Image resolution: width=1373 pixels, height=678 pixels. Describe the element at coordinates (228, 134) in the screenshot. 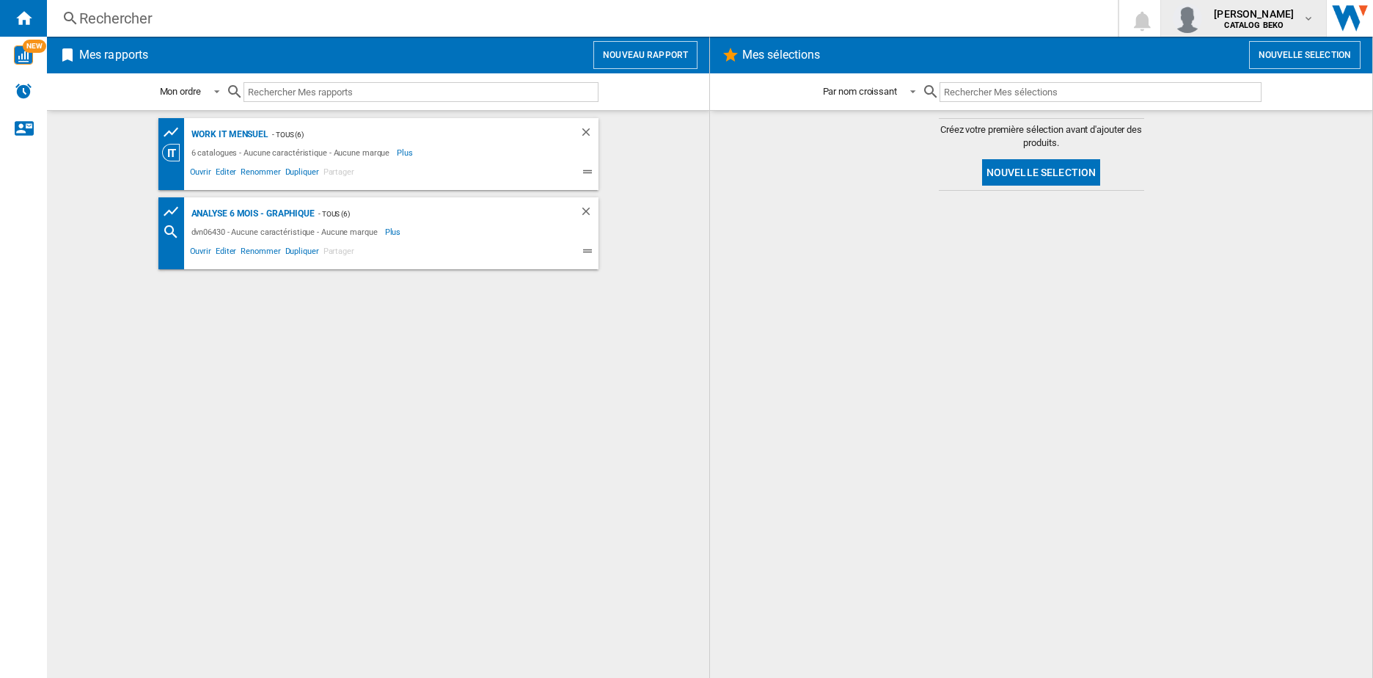

I see `div: Work It mensuel` at that location.